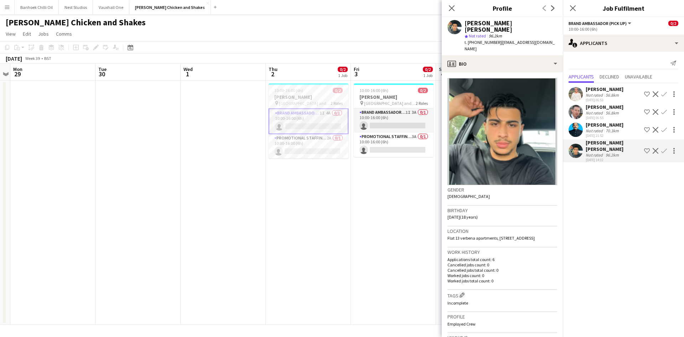  Describe the element at coordinates (308, 146) in the screenshot. I see `app-card-role: Promotional Staffing (Brand Ambassadors)2A0/110:00-16:00 (6h)` at that location.